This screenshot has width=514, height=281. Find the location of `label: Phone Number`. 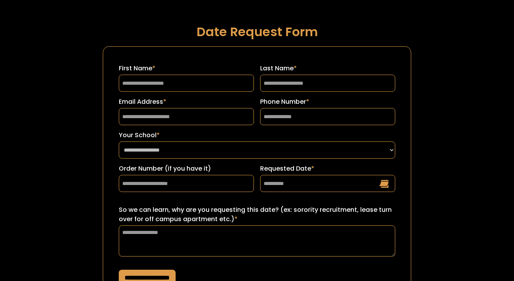

label: Phone Number is located at coordinates (327, 102).